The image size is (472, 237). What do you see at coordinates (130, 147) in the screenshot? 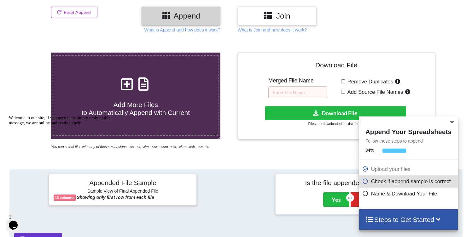
I see `i: You can select files with any of these extensions: .xls, .xlt, .xlm, .xlsx, .xlsm, .xltx, .xltm, ...` at bounding box center [130, 147].